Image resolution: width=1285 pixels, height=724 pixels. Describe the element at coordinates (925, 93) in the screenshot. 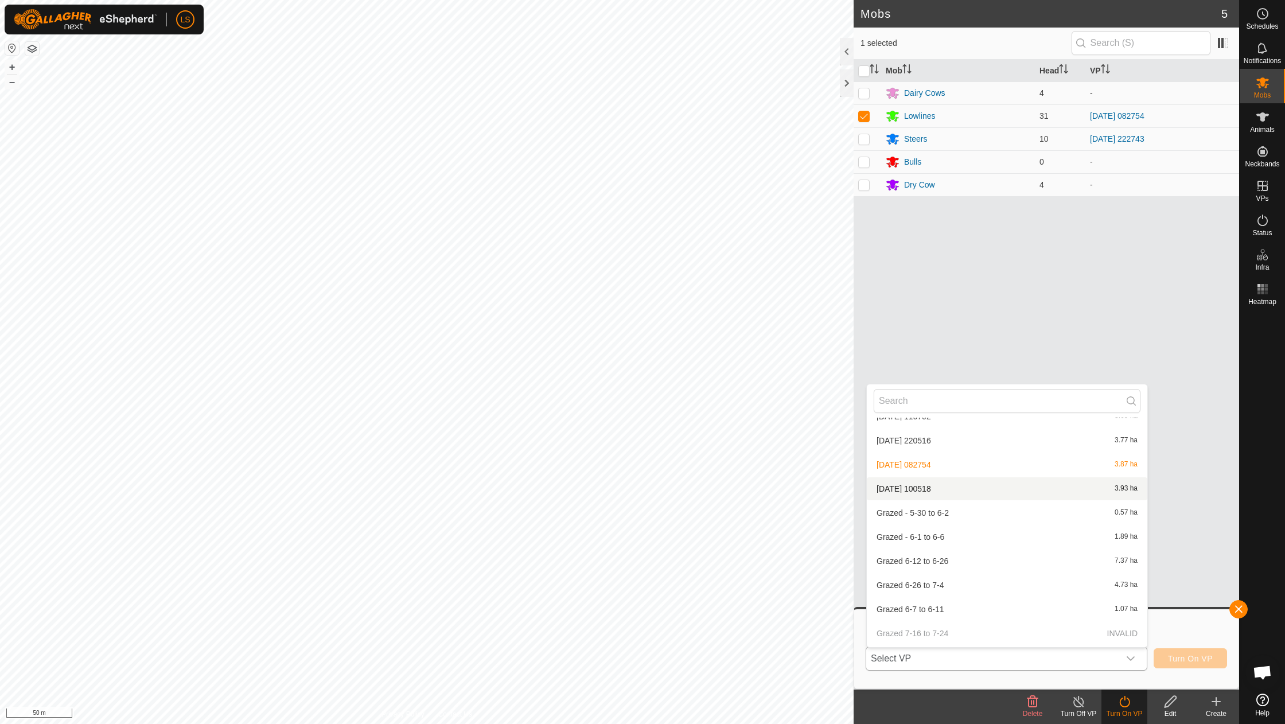

I see `div: Dairy Cows` at that location.